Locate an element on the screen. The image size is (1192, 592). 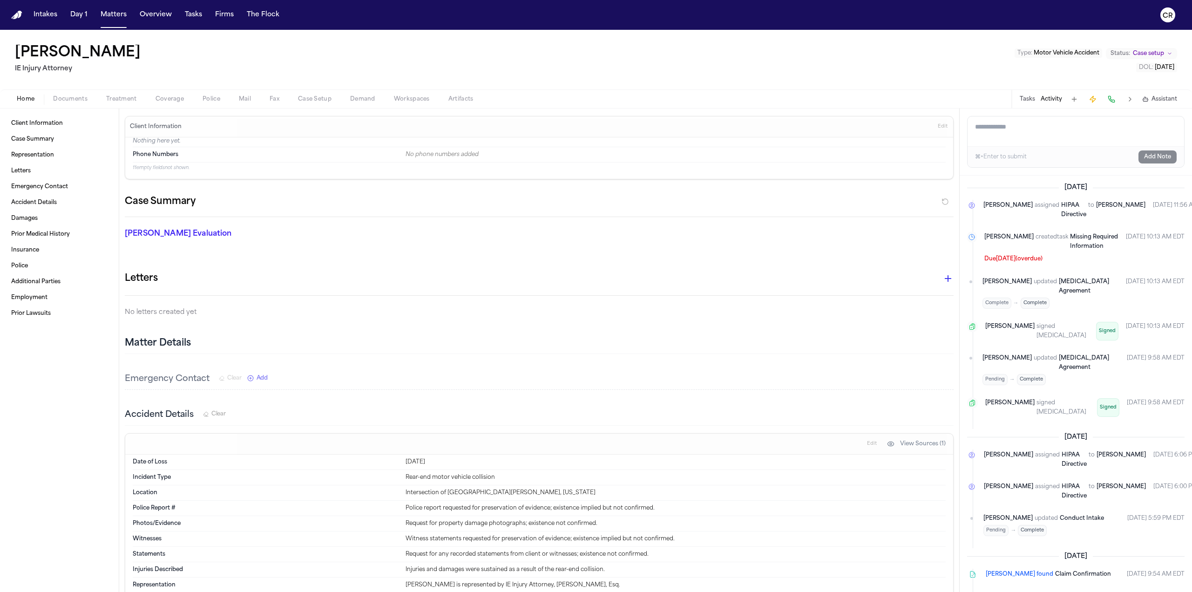
div: Rear-end motor vehicle collision is located at coordinates (676, 477).